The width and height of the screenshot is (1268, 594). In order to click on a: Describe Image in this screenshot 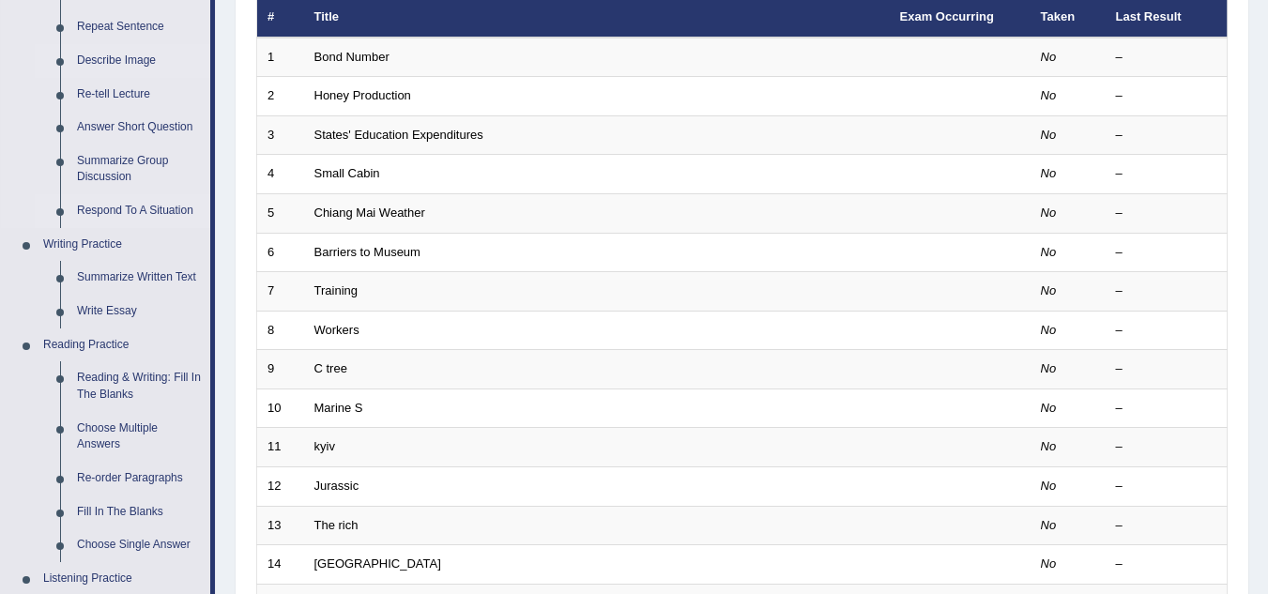, I will do `click(139, 61)`.